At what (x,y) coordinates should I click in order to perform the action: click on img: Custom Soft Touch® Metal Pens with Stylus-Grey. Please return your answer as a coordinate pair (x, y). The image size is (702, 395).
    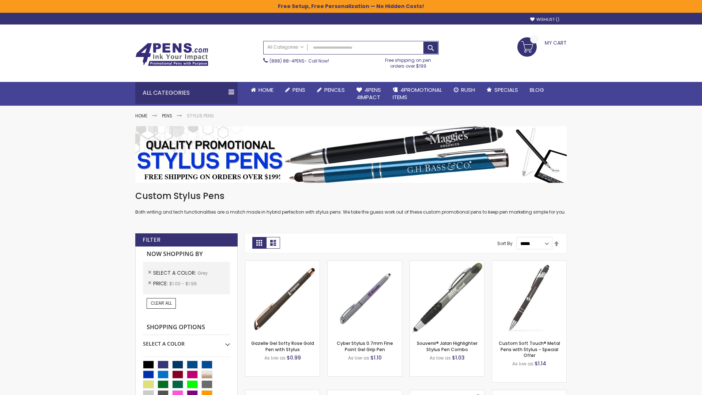
    Looking at the image, I should click on (529, 298).